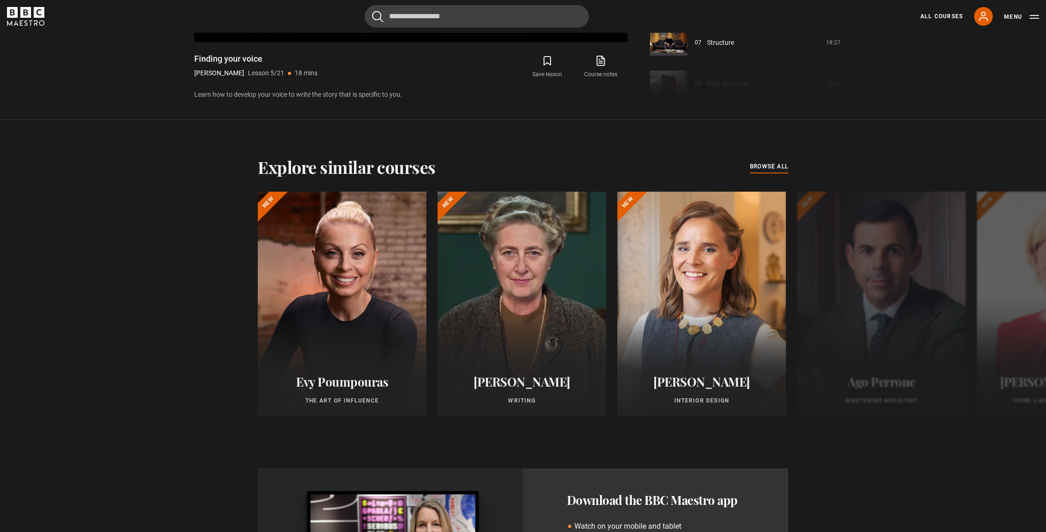 The image size is (1046, 532). I want to click on span: browse all, so click(769, 166).